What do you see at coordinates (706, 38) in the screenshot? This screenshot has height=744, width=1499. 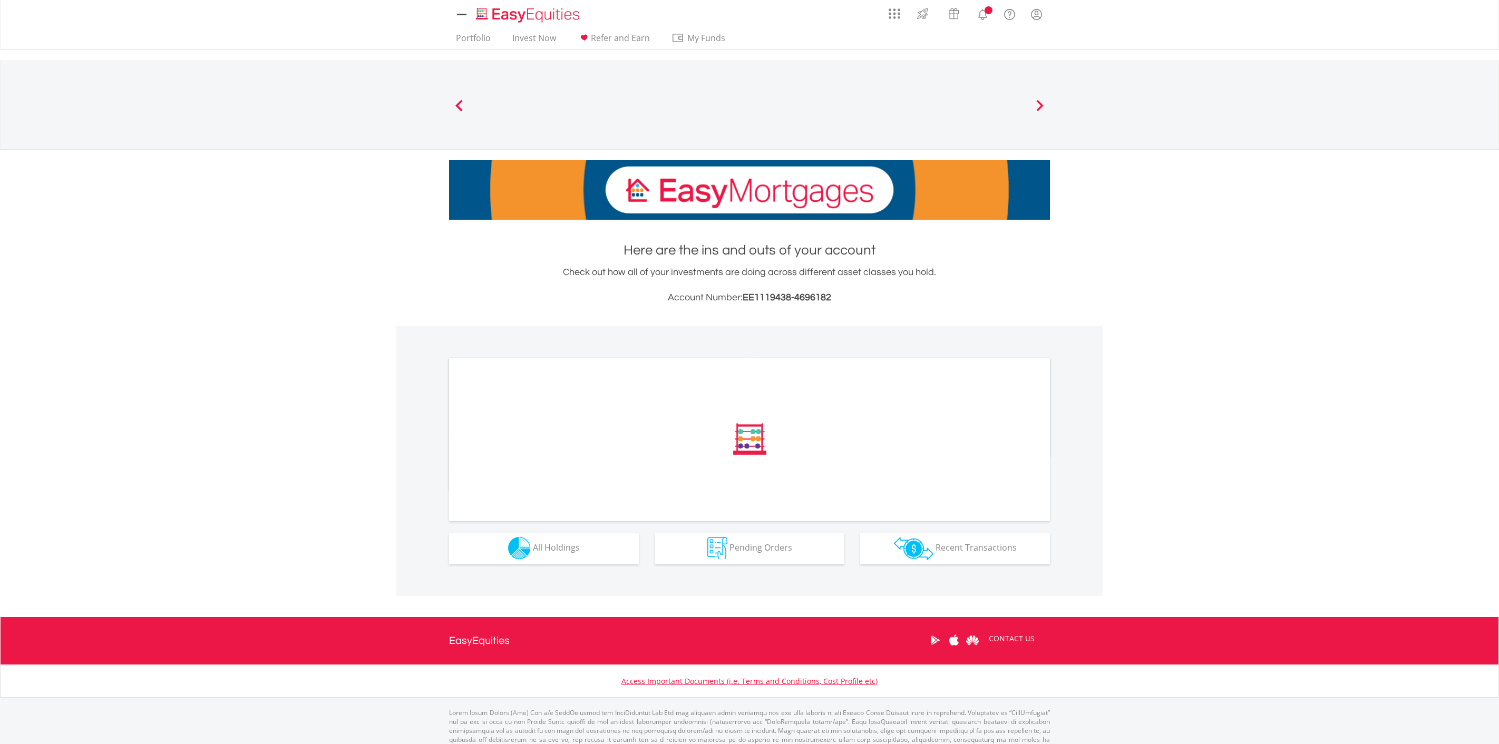 I see `span: My Funds` at bounding box center [706, 38].